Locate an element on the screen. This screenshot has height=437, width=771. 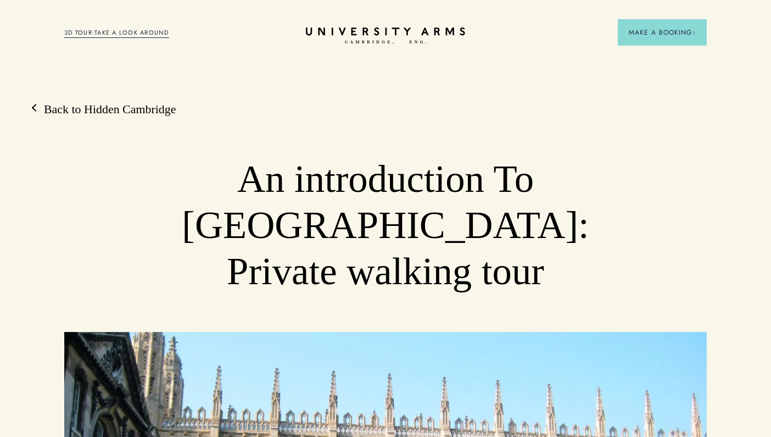
a: Home is located at coordinates (386, 36).